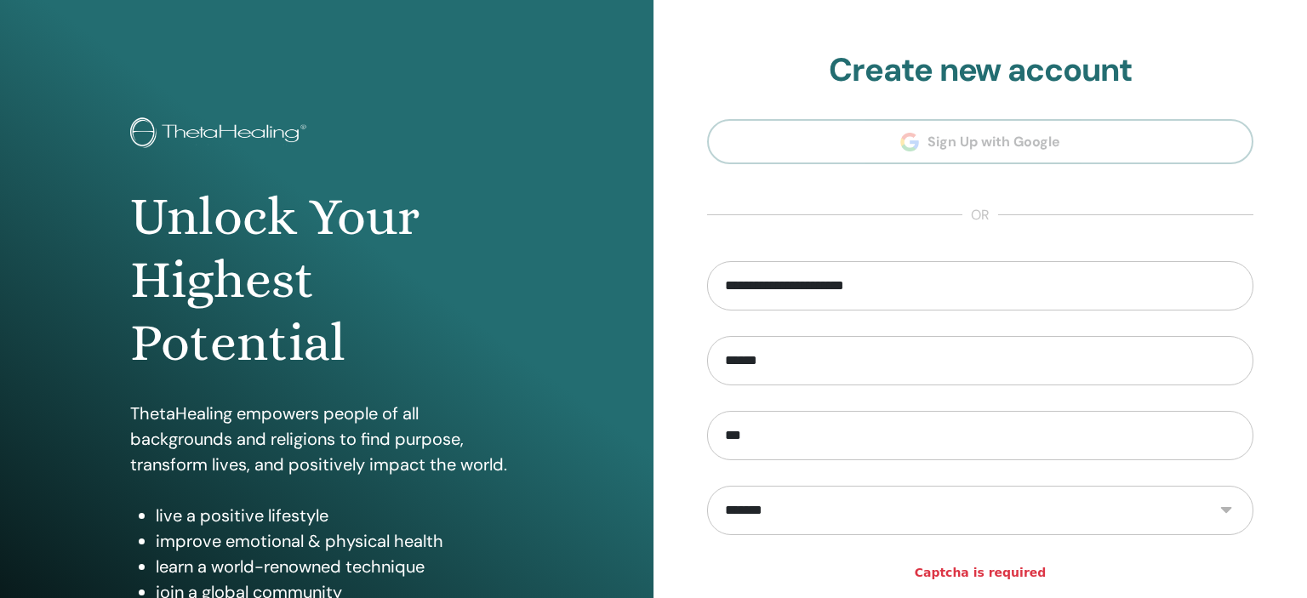  Describe the element at coordinates (980, 215) in the screenshot. I see `span: or` at that location.